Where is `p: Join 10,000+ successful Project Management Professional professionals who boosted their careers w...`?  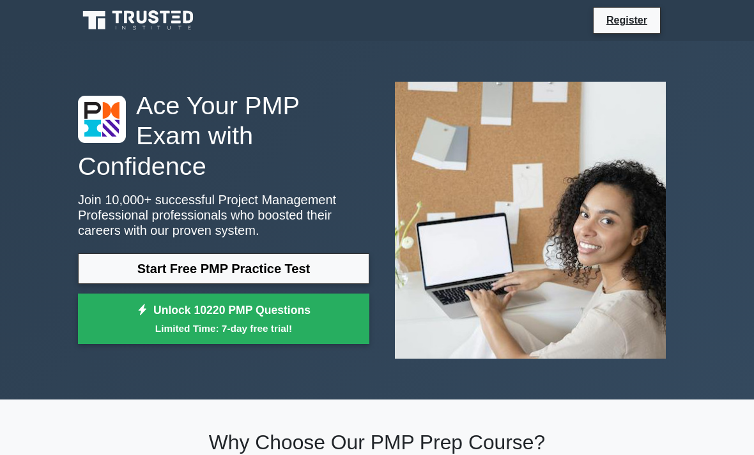
p: Join 10,000+ successful Project Management Professional professionals who boosted their careers w... is located at coordinates (224, 215).